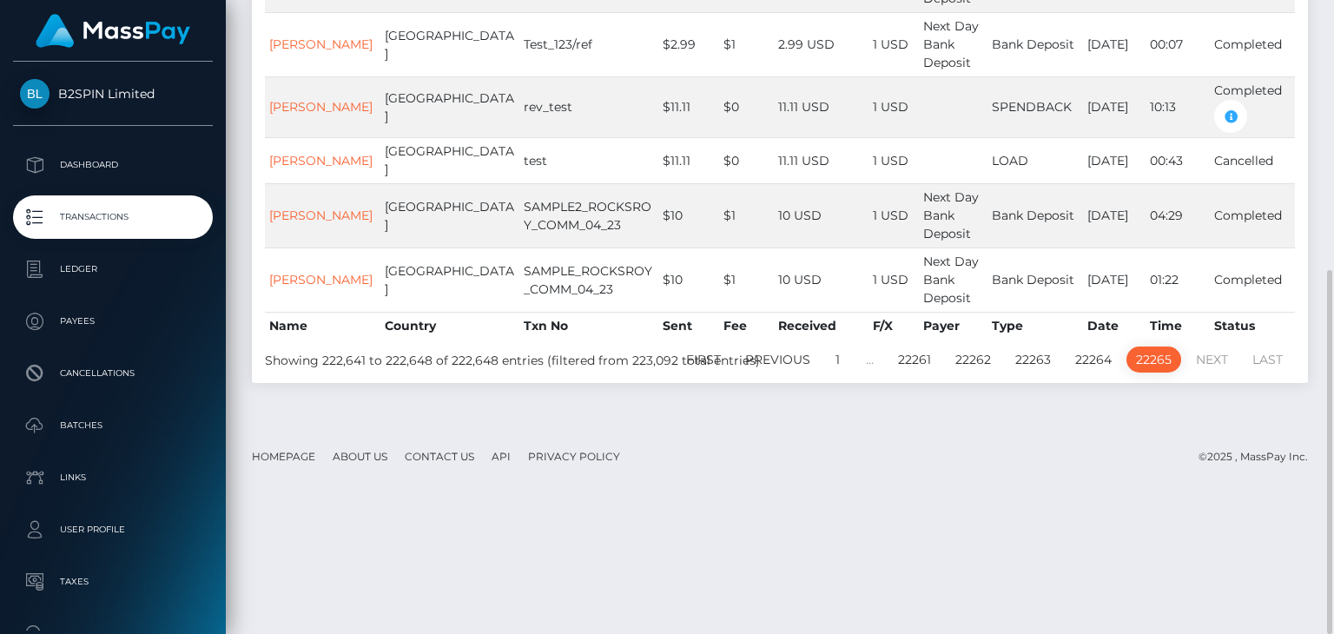 This screenshot has width=1334, height=634. What do you see at coordinates (113, 478) in the screenshot?
I see `p: Links` at bounding box center [113, 478].